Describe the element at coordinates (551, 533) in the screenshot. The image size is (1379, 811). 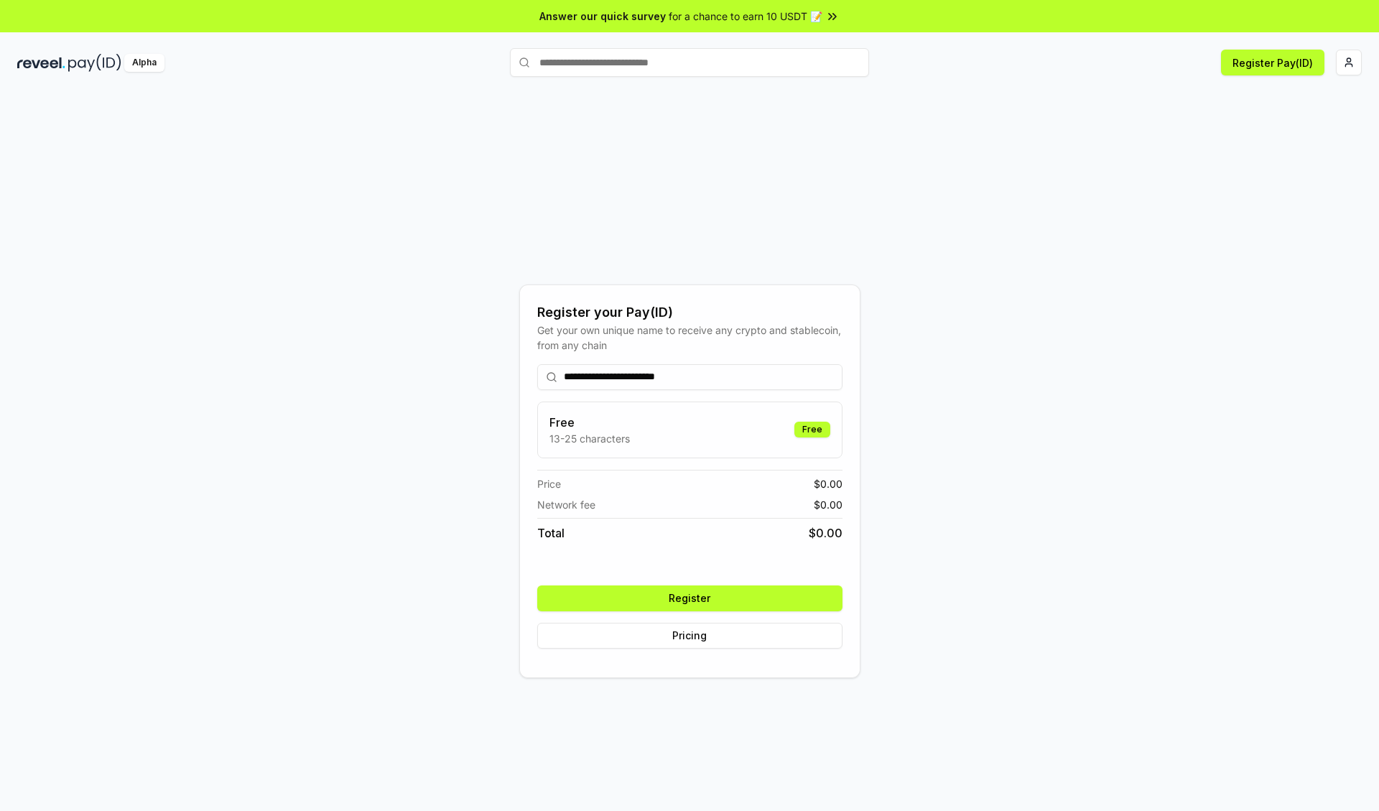
I see `span: Total` at that location.